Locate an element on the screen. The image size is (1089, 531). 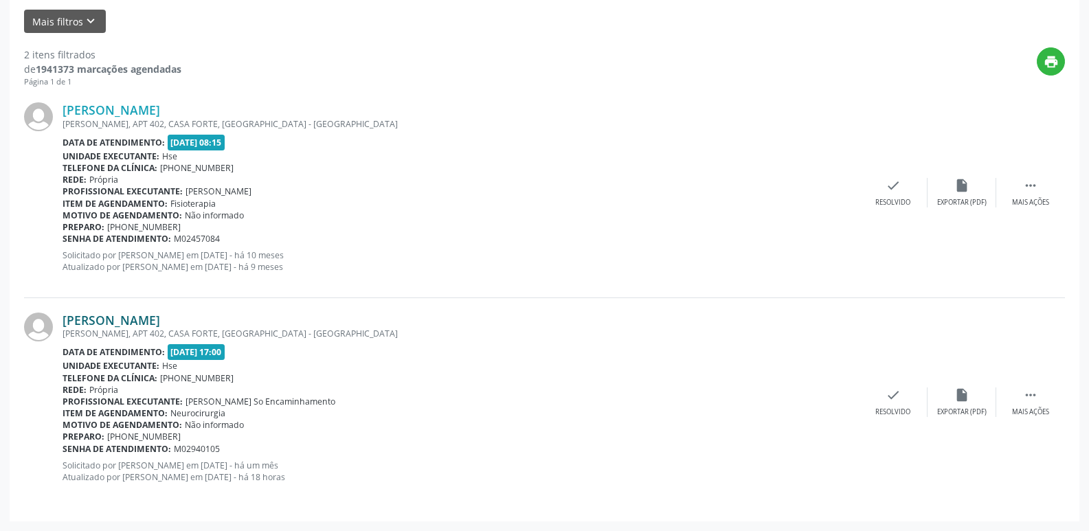
span: M02457084 is located at coordinates (196, 238).